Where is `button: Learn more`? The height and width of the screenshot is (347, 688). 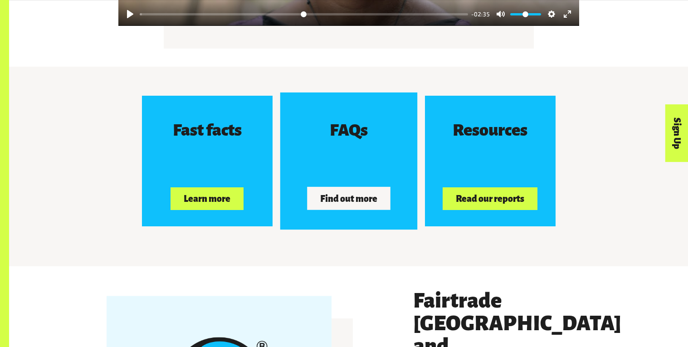 button: Learn more is located at coordinates (207, 199).